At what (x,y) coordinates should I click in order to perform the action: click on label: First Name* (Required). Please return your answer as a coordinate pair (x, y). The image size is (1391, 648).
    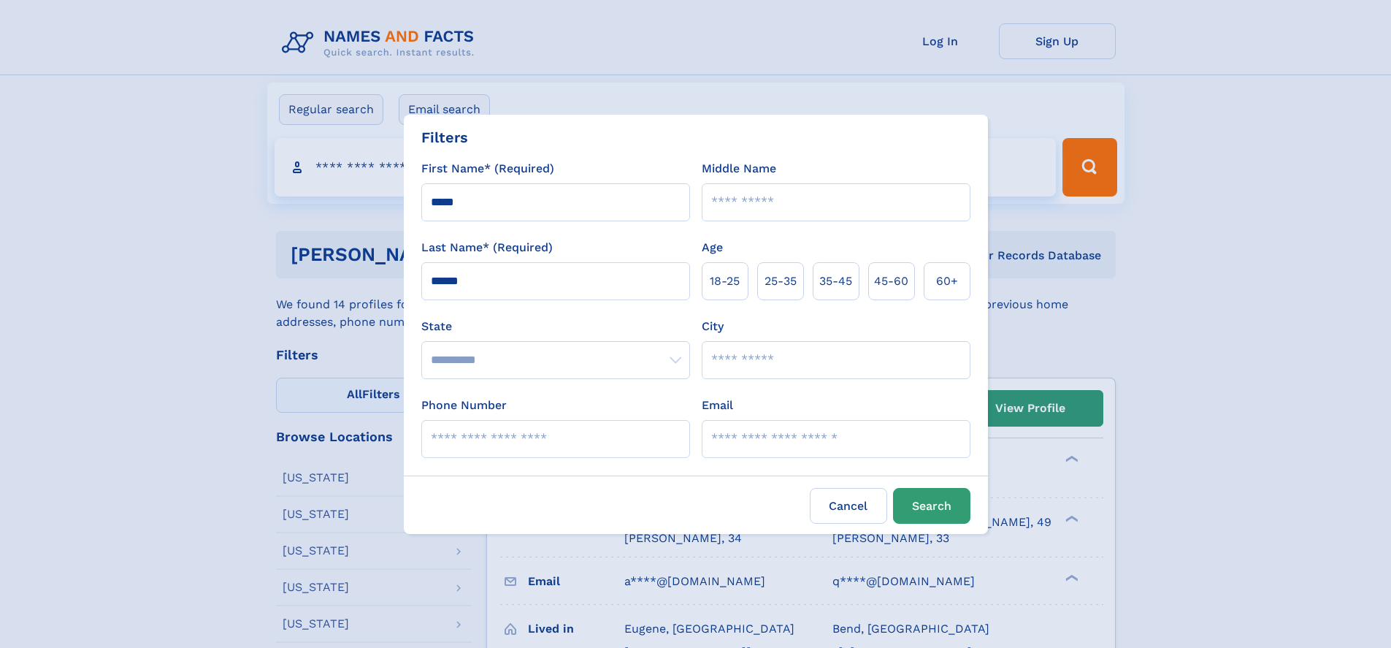
    Looking at the image, I should click on (488, 169).